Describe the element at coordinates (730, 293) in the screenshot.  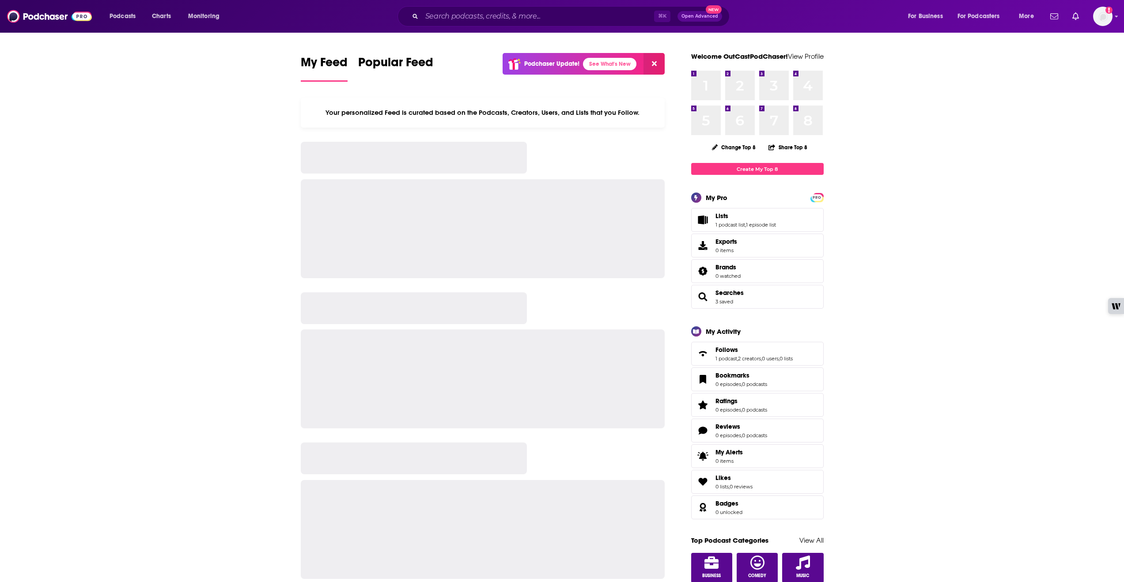
I see `a: Searches` at that location.